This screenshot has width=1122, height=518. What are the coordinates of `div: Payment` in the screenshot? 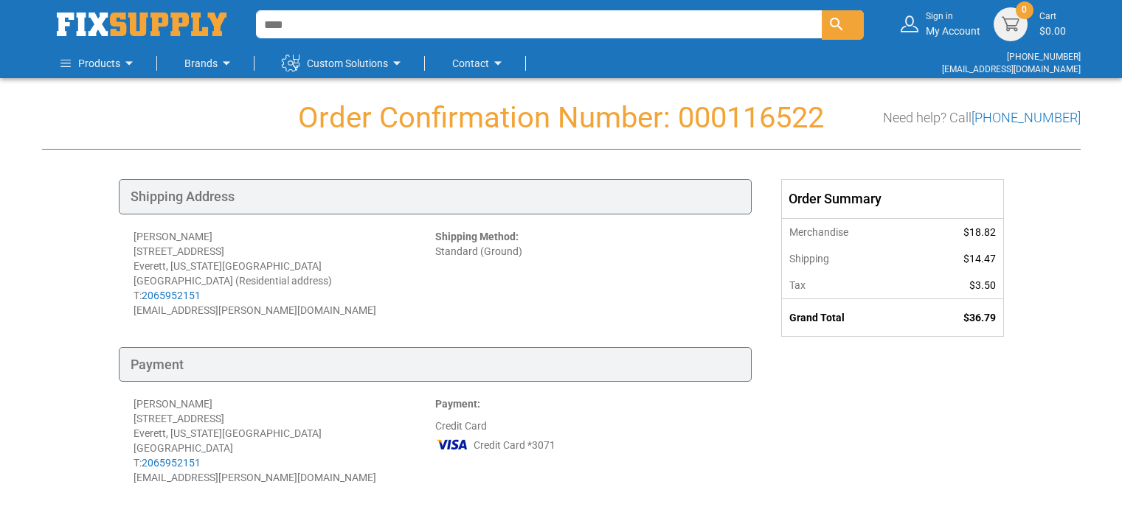 It's located at (435, 365).